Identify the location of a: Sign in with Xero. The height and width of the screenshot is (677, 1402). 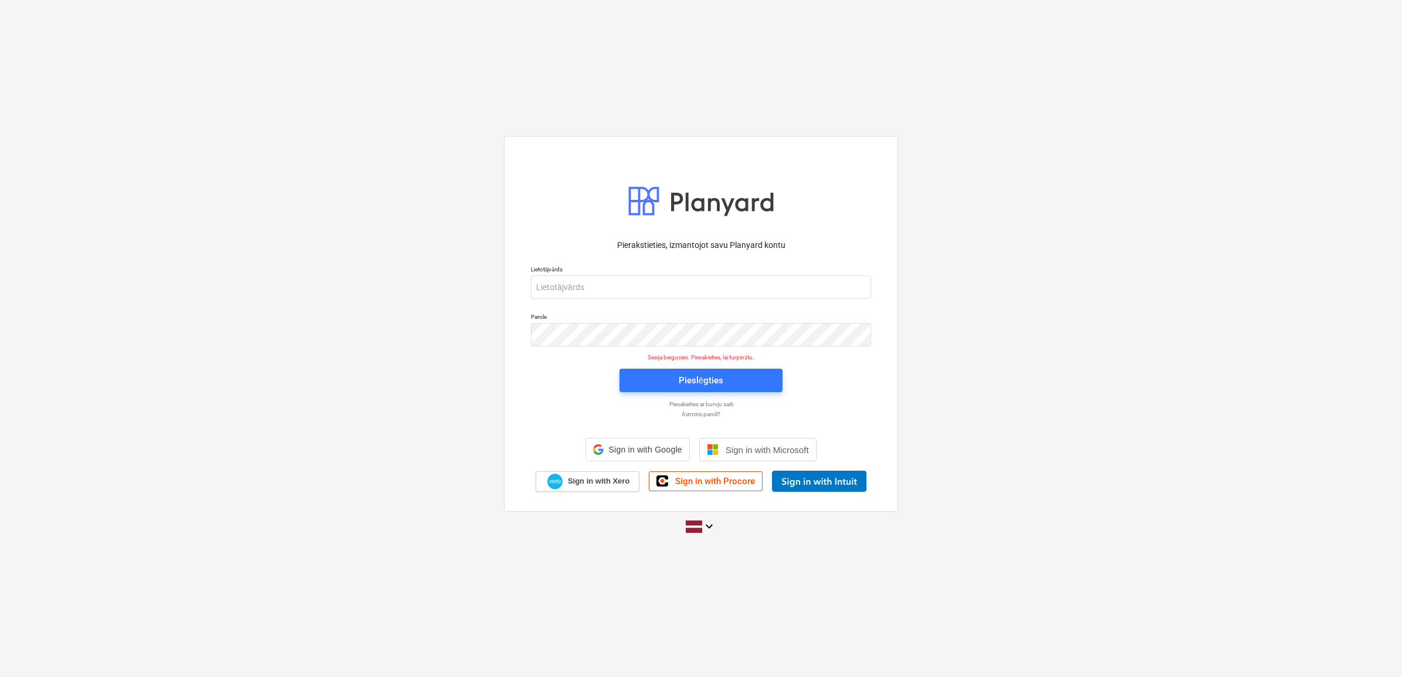
(588, 481).